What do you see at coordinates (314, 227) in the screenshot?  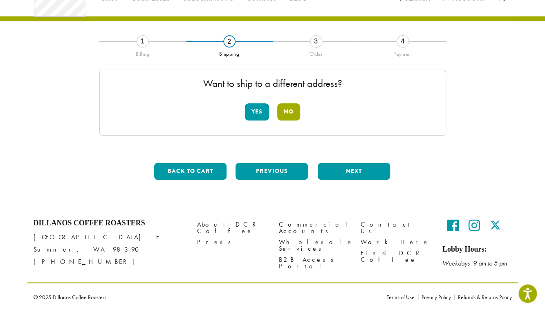 I see `a: Commercial Accounts` at bounding box center [314, 227].